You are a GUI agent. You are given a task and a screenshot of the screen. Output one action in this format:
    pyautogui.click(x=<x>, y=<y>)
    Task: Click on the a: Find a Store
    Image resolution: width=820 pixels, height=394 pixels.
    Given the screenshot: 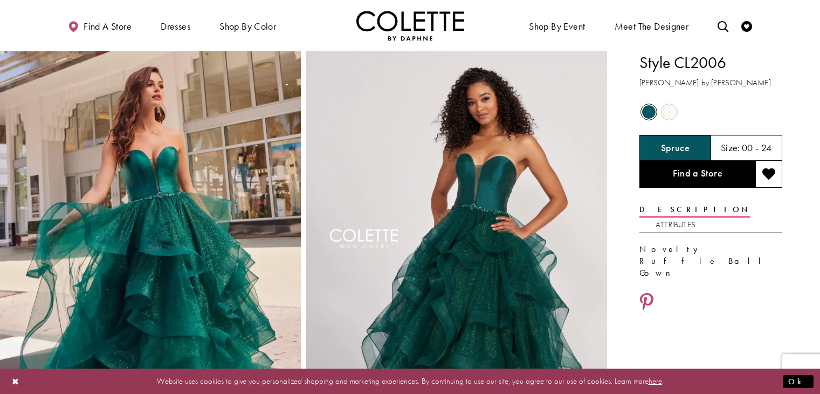 What is the action you would take?
    pyautogui.click(x=697, y=174)
    